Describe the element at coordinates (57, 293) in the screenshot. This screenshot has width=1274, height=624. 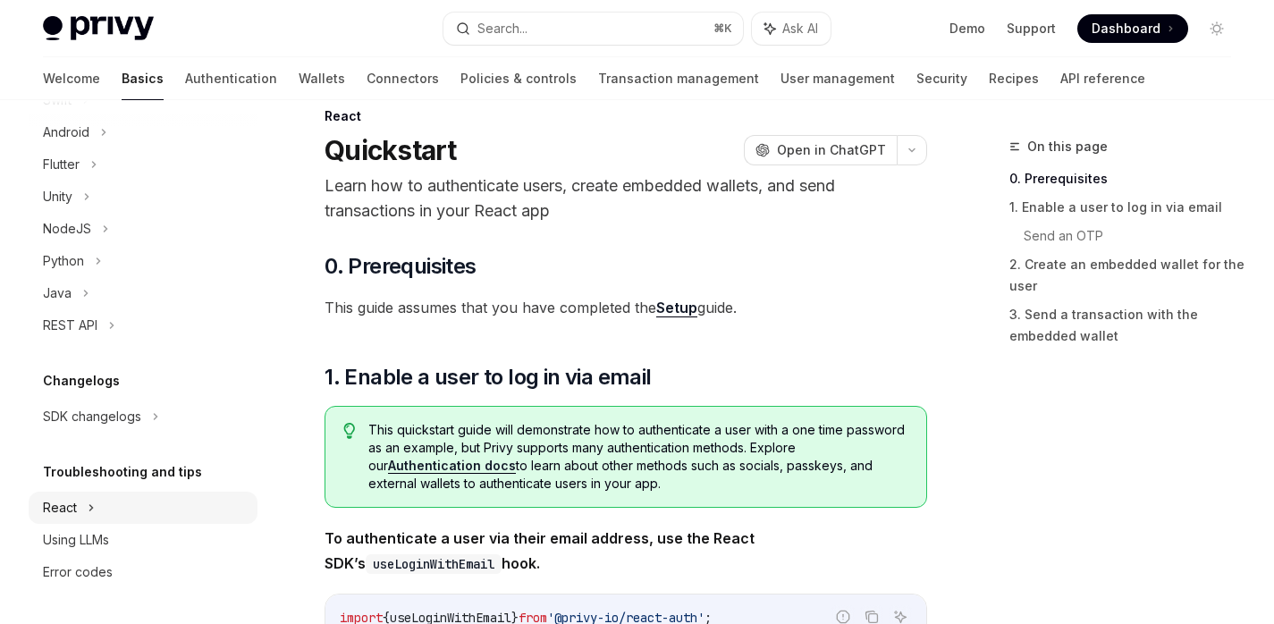
I see `div: Java` at that location.